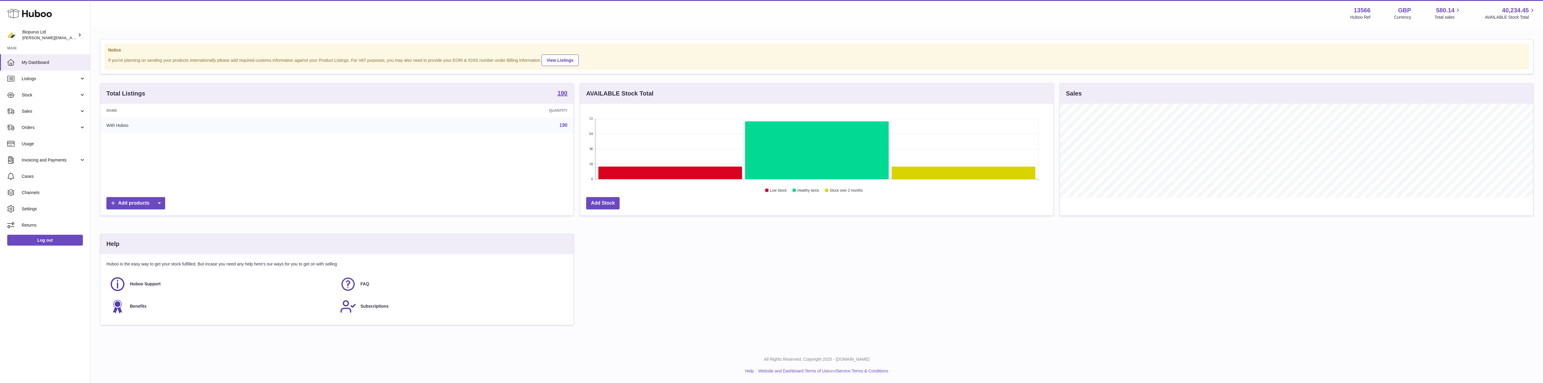 The image size is (1543, 383). I want to click on div: Biopurus Ltd, so click(49, 35).